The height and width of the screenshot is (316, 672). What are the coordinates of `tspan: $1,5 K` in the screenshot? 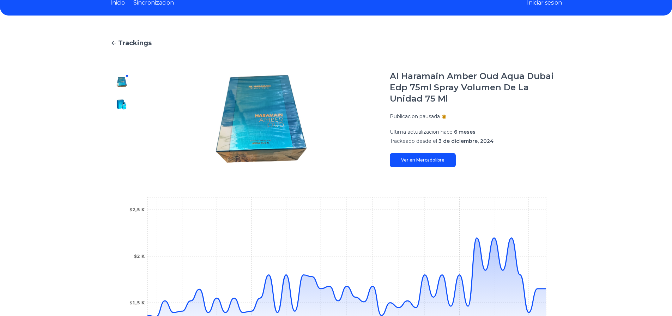 It's located at (137, 303).